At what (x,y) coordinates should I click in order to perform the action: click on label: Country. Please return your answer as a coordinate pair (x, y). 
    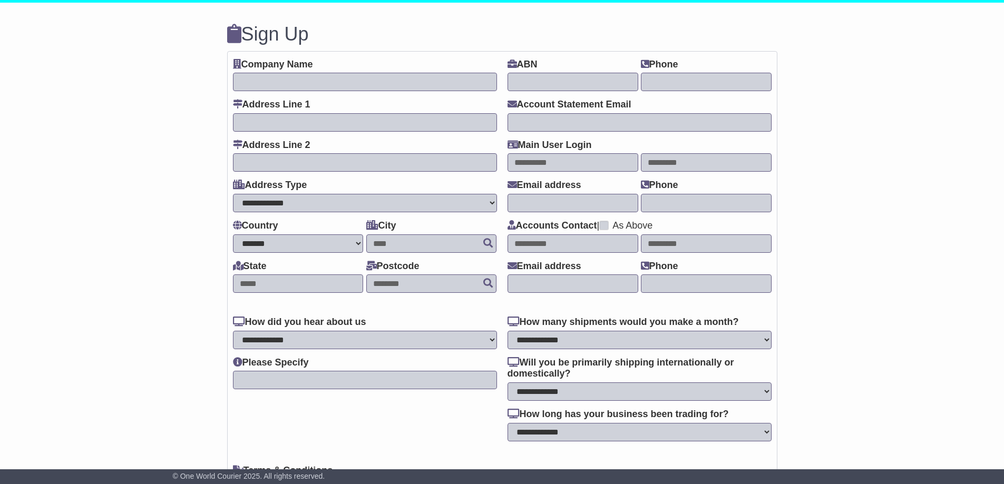
    Looking at the image, I should click on (256, 226).